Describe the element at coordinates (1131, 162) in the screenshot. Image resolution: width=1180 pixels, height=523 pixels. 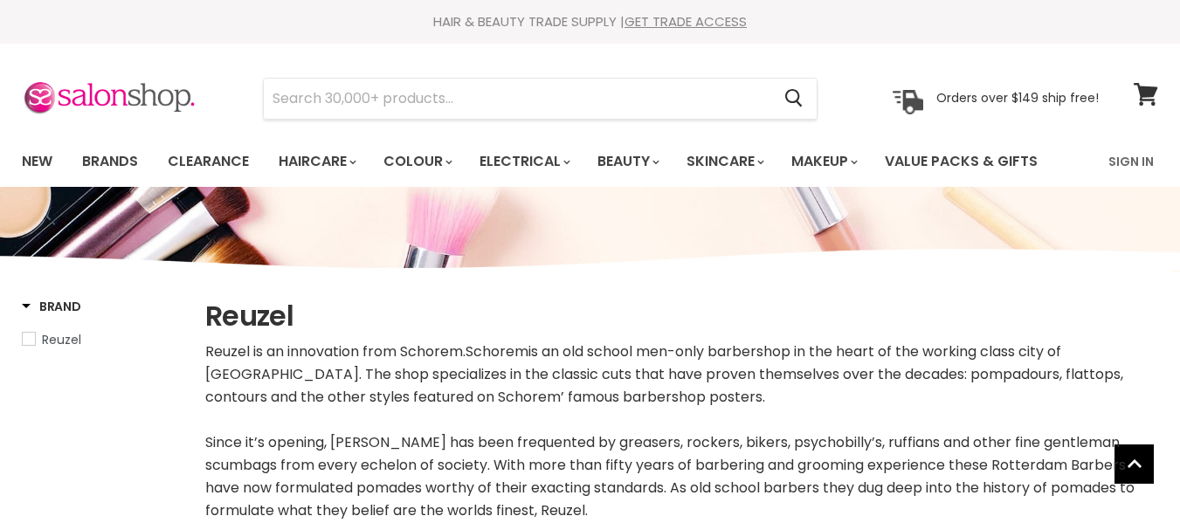
I see `a: Sign In` at that location.